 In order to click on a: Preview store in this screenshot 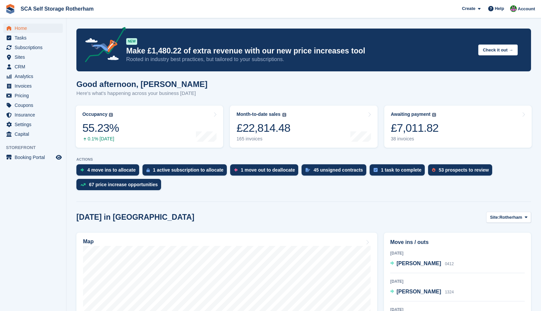, I will do `click(59, 157)`.